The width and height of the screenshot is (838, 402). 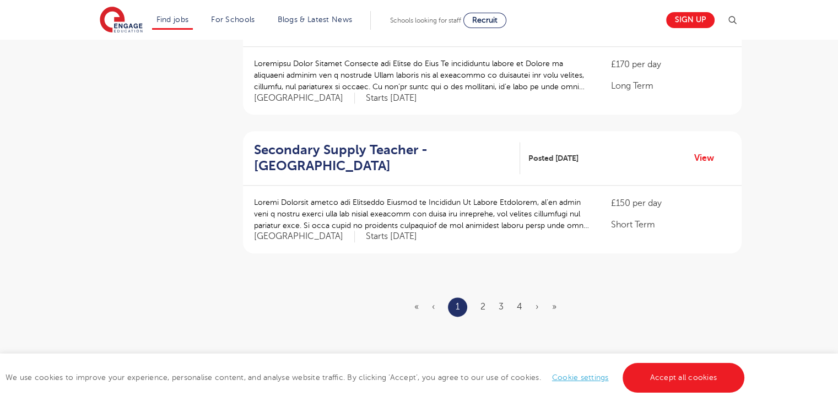 What do you see at coordinates (690, 20) in the screenshot?
I see `a: Sign up` at bounding box center [690, 20].